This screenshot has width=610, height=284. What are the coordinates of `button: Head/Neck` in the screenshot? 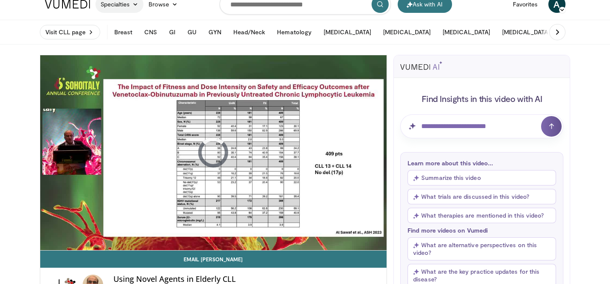 It's located at (249, 32).